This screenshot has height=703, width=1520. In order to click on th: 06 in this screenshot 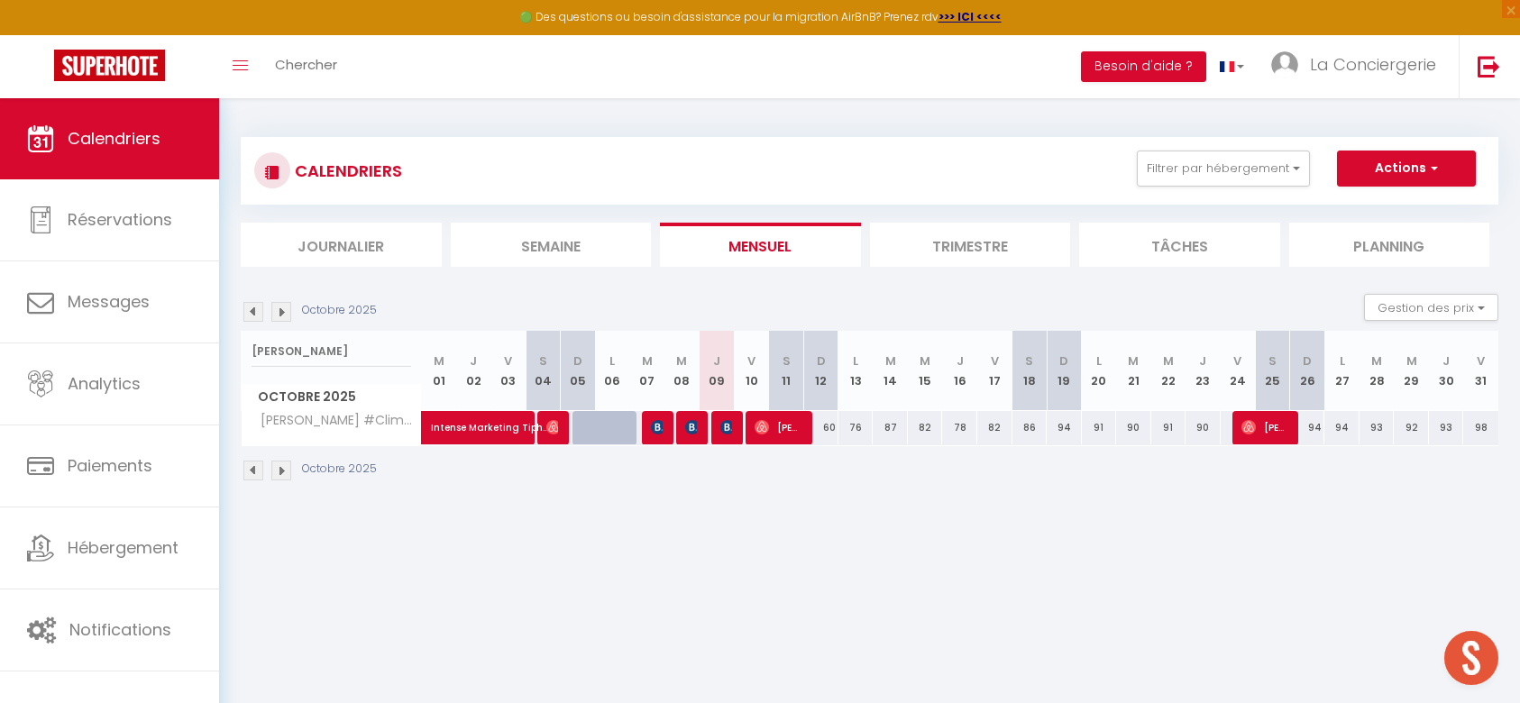, I will do `click(612, 371)`.